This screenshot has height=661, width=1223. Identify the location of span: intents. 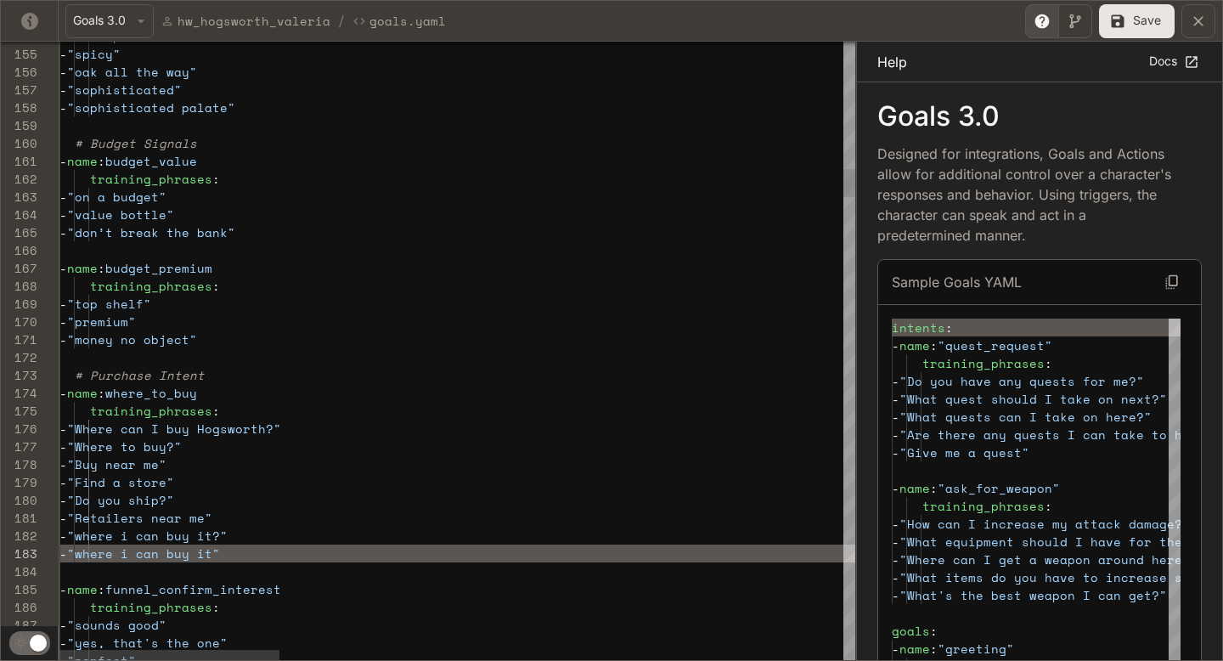
(918, 327).